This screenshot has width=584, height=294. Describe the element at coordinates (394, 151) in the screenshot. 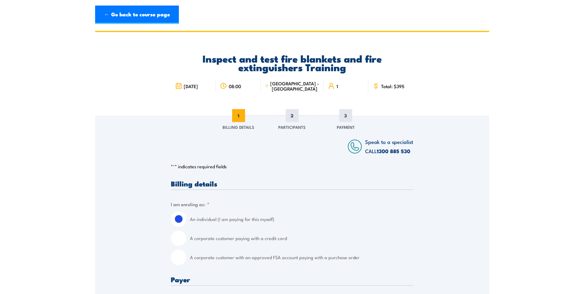

I see `a: 1300 885 530` at that location.